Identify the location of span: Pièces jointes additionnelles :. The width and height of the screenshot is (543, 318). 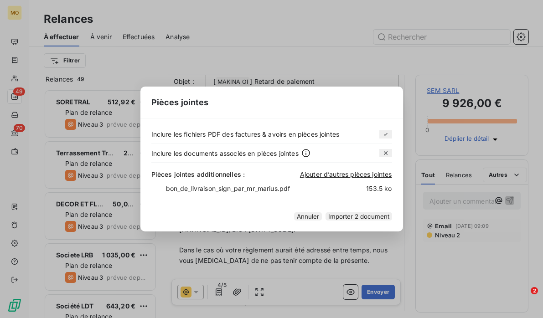
(198, 175).